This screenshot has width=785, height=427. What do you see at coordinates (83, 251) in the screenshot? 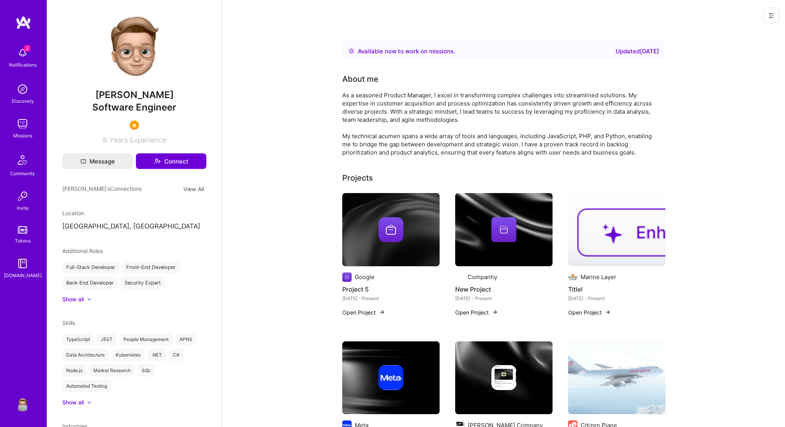
I see `span: Additional Roles` at bounding box center [83, 251].